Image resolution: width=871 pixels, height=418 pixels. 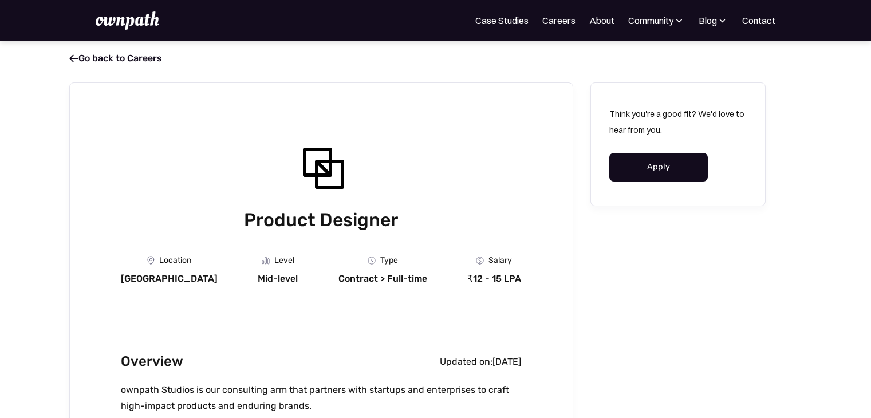 What do you see at coordinates (382, 279) in the screenshot?
I see `div: Contract > Full-time` at bounding box center [382, 279].